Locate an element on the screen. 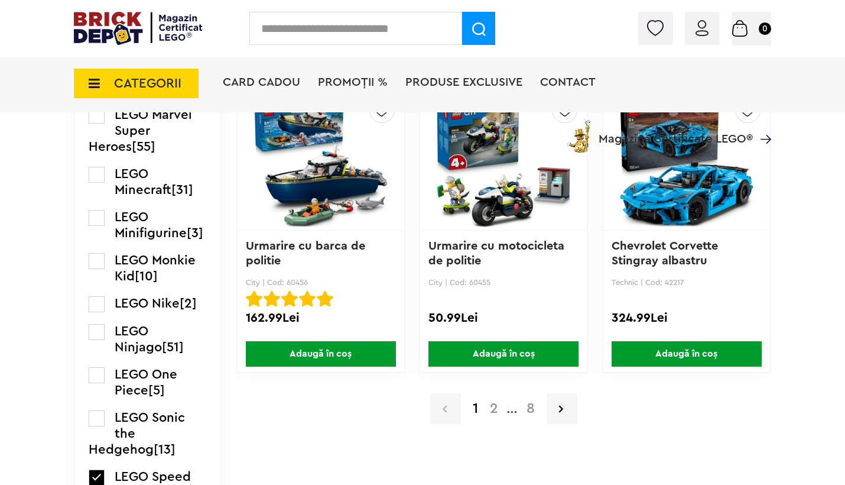 This screenshot has width=845, height=485. span: Contact is located at coordinates (568, 82).